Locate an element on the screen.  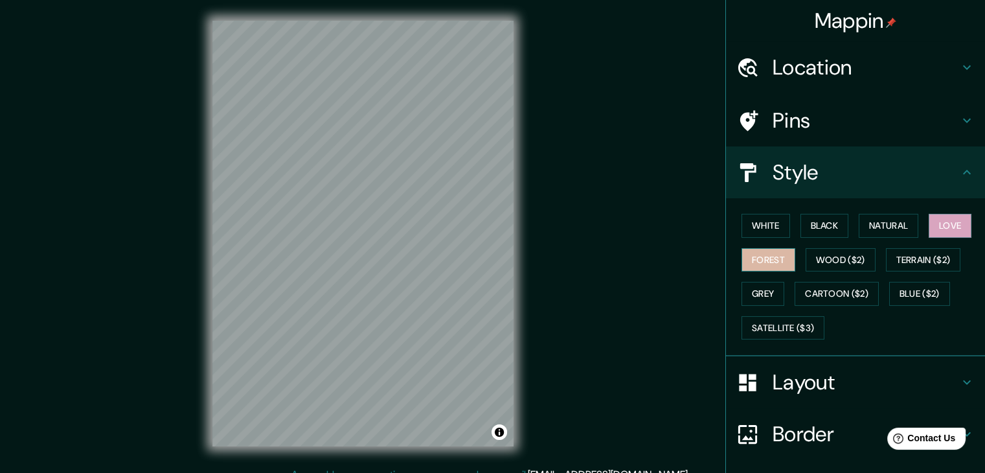
span: Contact Us is located at coordinates (61, 16).